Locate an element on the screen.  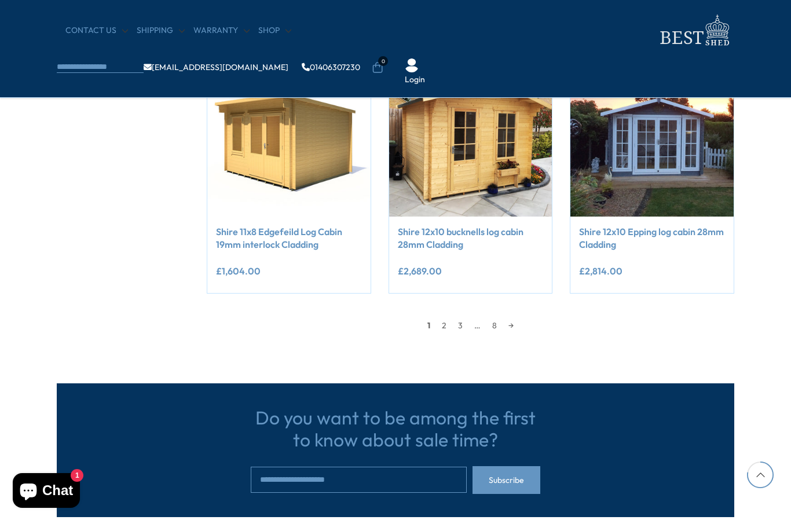
h3: Do you want to be among the first to know about sale time? is located at coordinates (396, 429).